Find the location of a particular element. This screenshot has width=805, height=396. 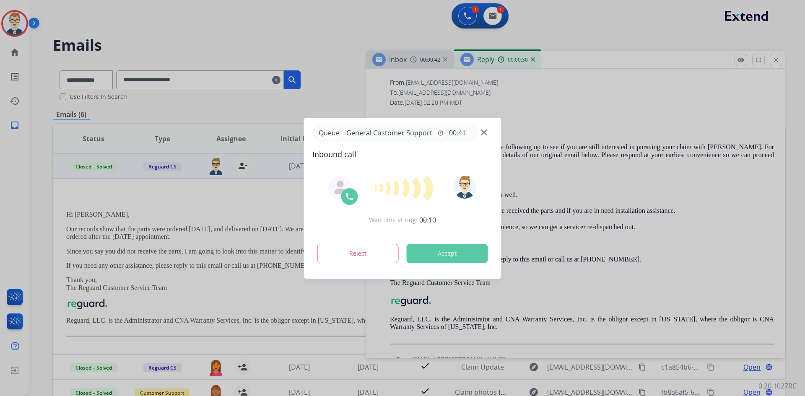

span: Inbound call is located at coordinates (403, 154).